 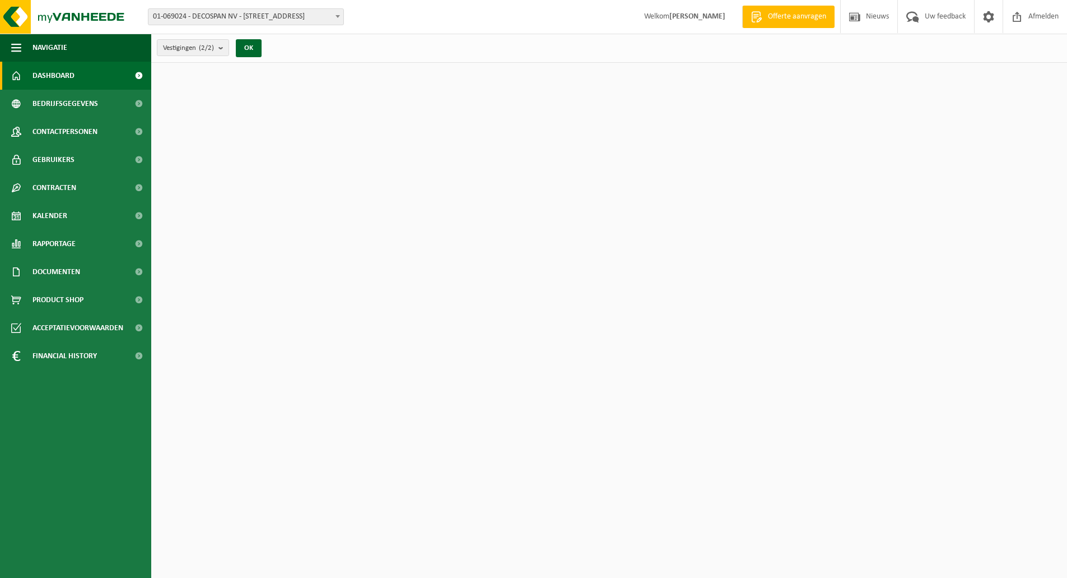 What do you see at coordinates (50, 48) in the screenshot?
I see `span: Navigatie` at bounding box center [50, 48].